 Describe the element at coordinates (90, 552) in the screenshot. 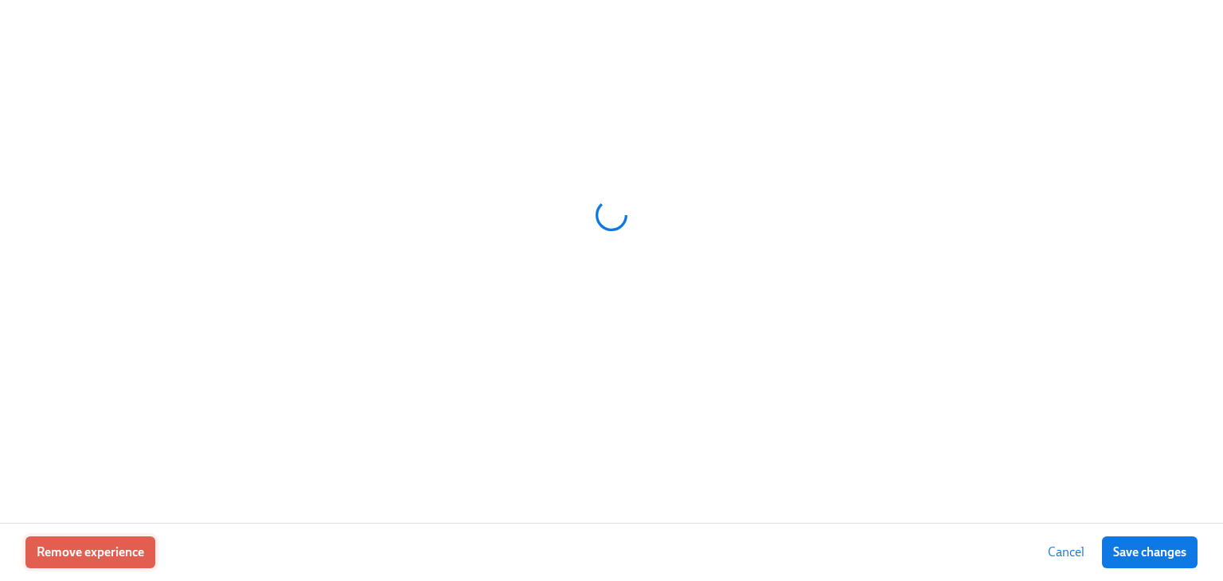

I see `button: Remove experience` at that location.